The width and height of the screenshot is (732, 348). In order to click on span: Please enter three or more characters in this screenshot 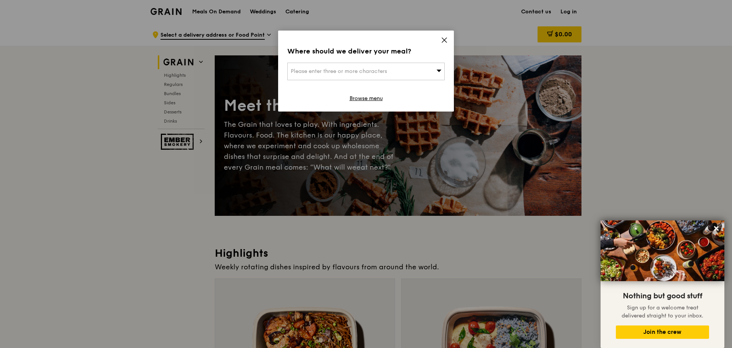, I will do `click(339, 71)`.